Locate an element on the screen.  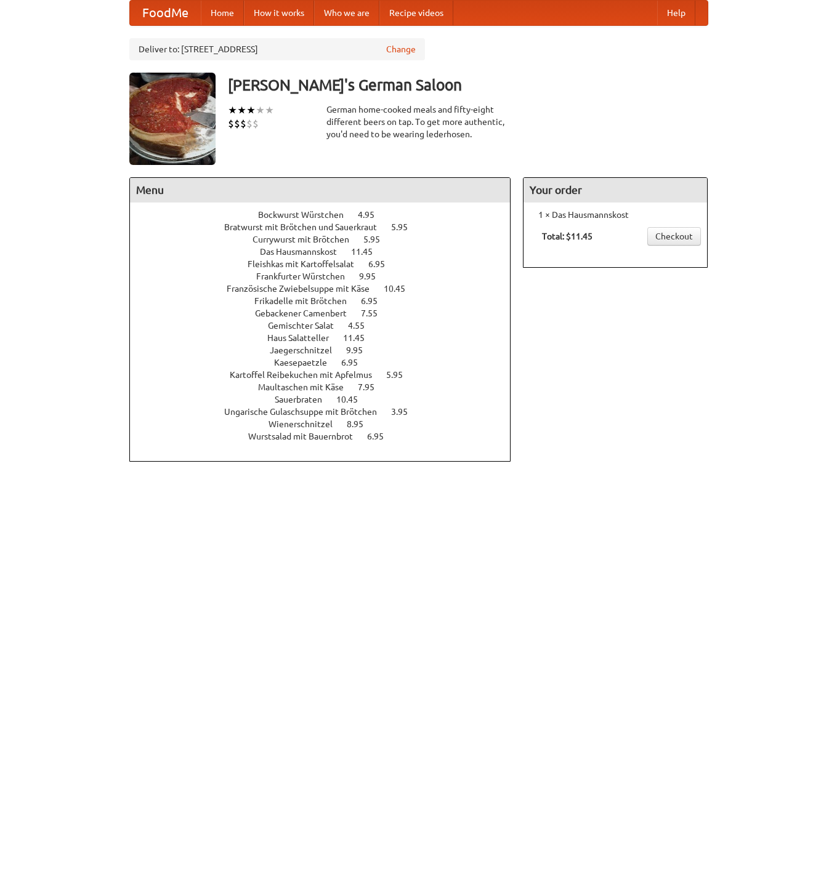
span: Jaegerschnitzel is located at coordinates (307, 350).